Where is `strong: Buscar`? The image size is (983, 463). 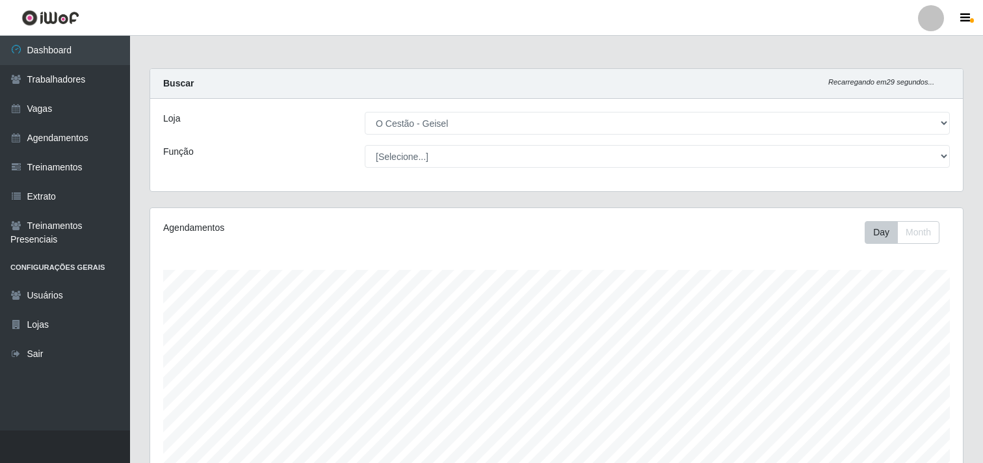
strong: Buscar is located at coordinates (178, 83).